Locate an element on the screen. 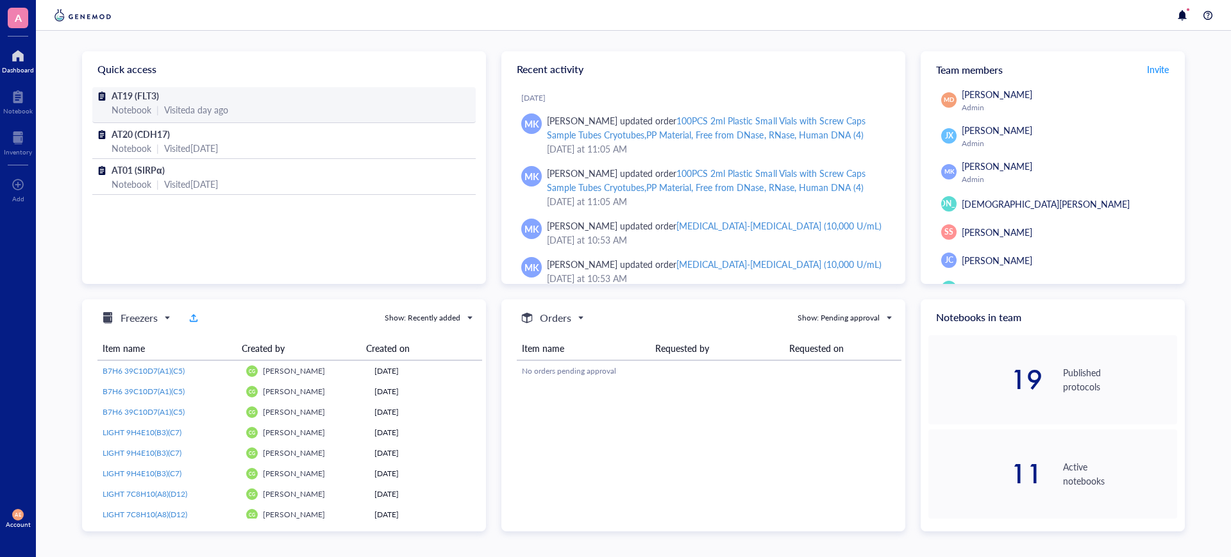 This screenshot has width=1231, height=557. div: Recent activity is located at coordinates (704, 69).